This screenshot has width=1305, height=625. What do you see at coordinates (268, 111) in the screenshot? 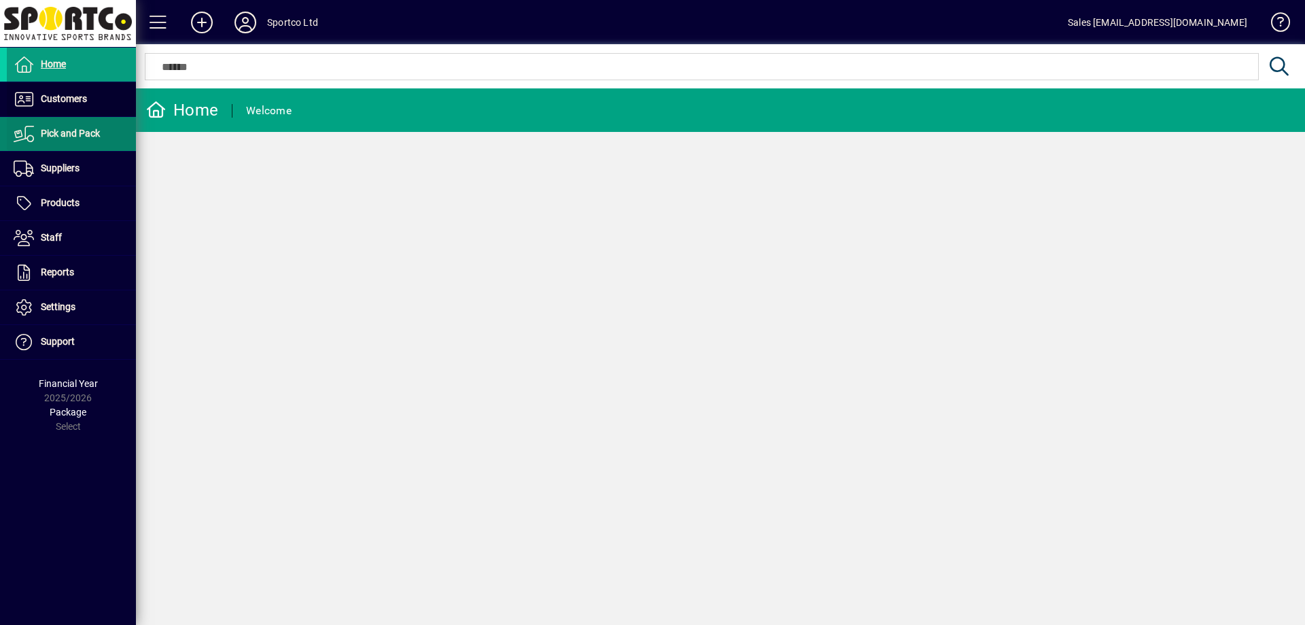
I see `div: Welcome` at bounding box center [268, 111].